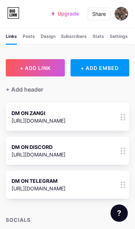  Describe the element at coordinates (99, 14) in the screenshot. I see `div: Share` at that location.